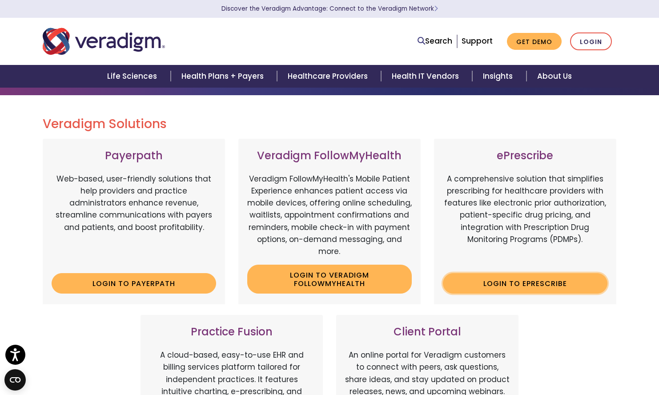  What do you see at coordinates (330, 8) in the screenshot?
I see `a: Discover the Veradigm Advantage: Connect to the Veradigm NetworkLearn More` at bounding box center [330, 8].